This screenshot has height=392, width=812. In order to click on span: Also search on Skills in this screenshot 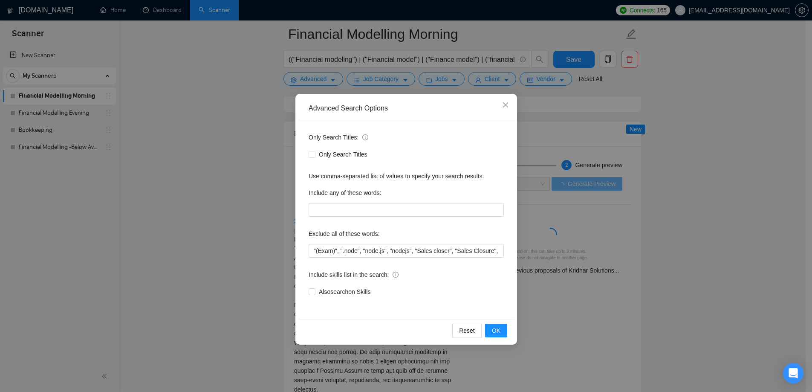, I will do `click(344, 292)`.